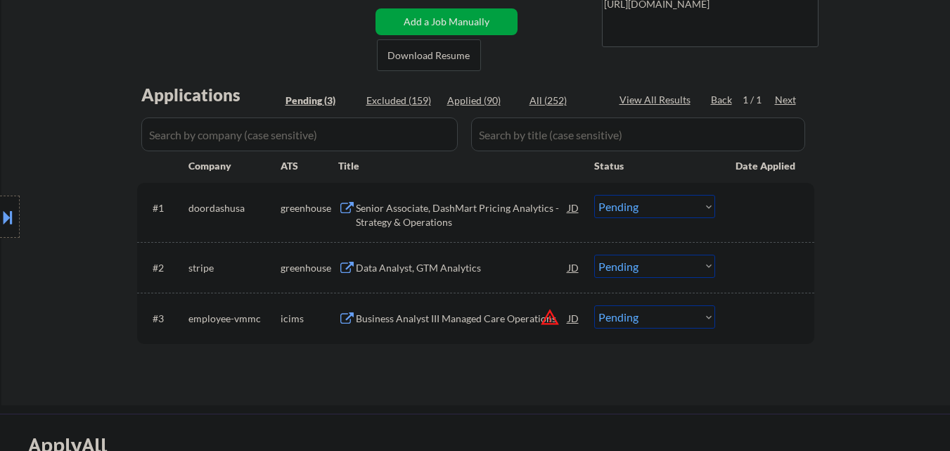 The image size is (950, 451). I want to click on input: Search by title (case sensitive), so click(638, 134).